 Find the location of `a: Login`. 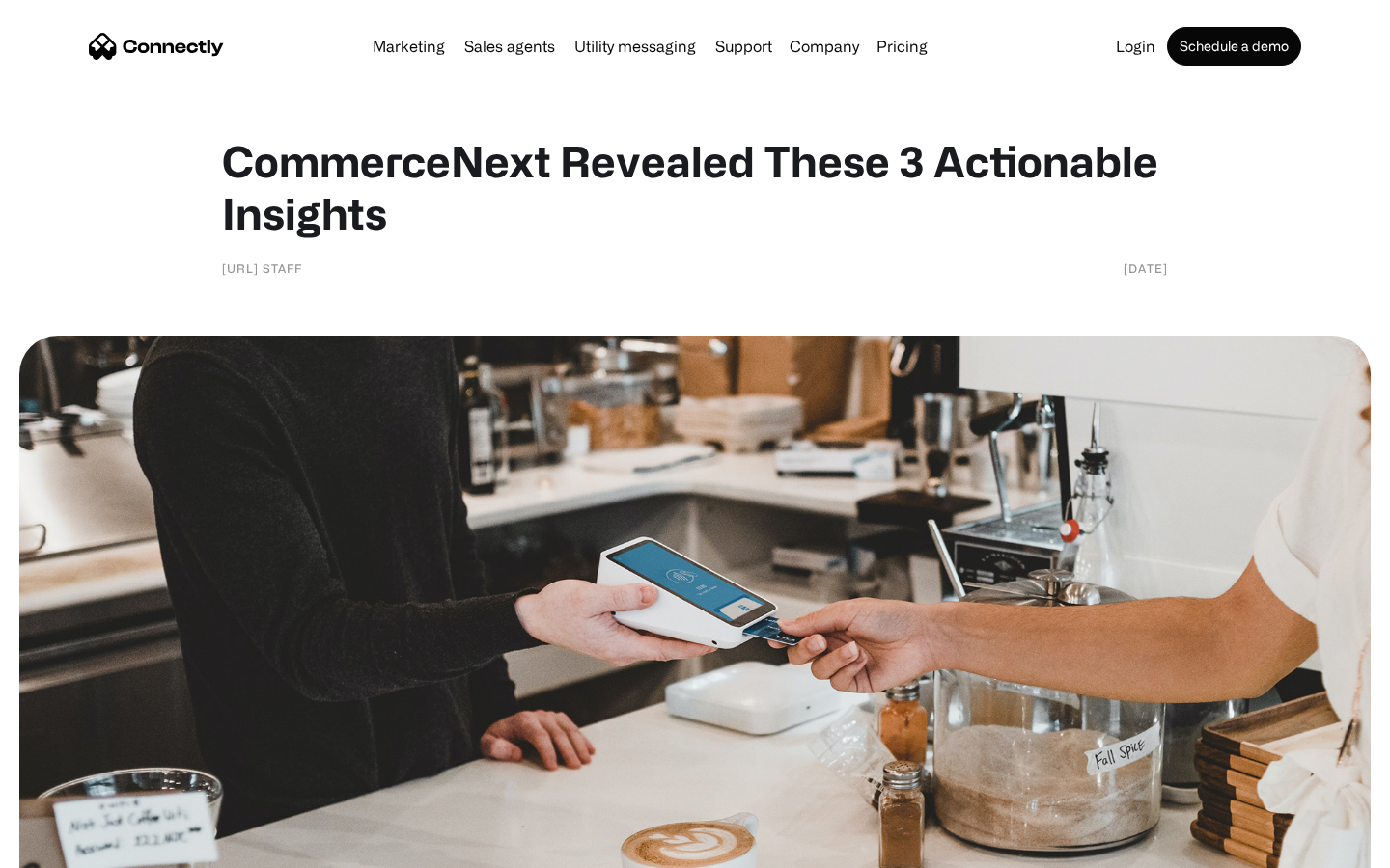

a: Login is located at coordinates (1135, 46).